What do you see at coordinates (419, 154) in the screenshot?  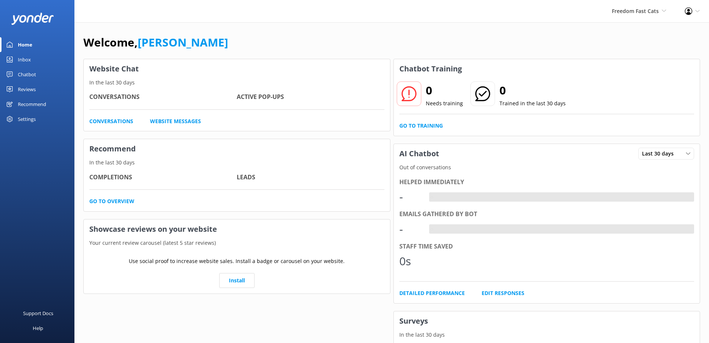 I see `h3: AI Chatbot` at bounding box center [419, 154].